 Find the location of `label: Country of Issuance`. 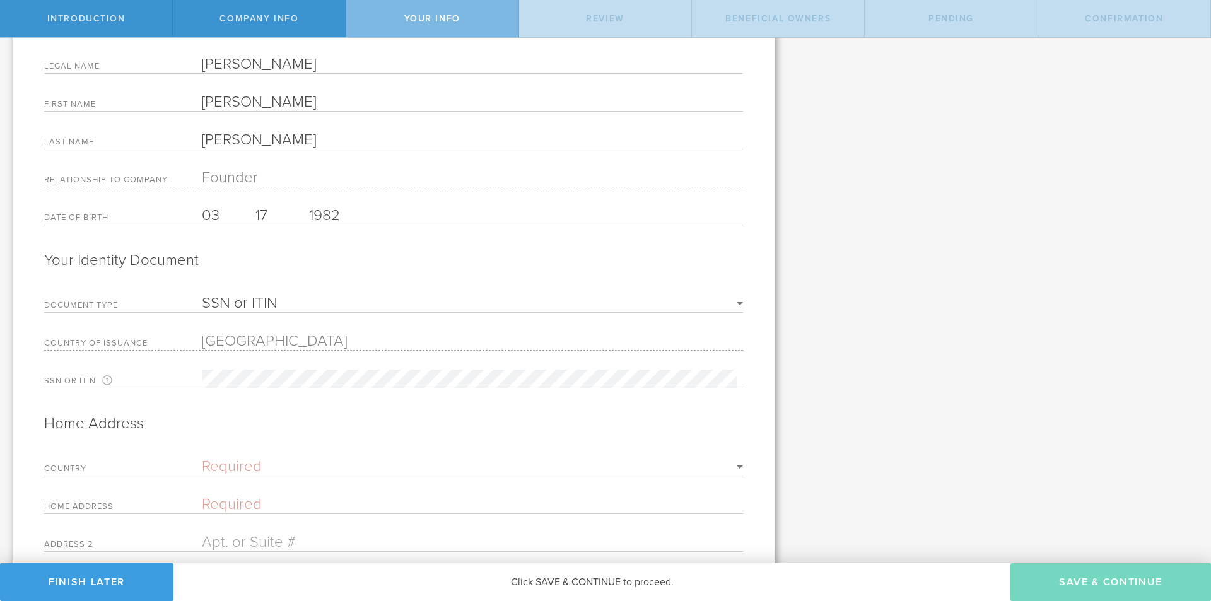

label: Country of Issuance is located at coordinates (123, 344).